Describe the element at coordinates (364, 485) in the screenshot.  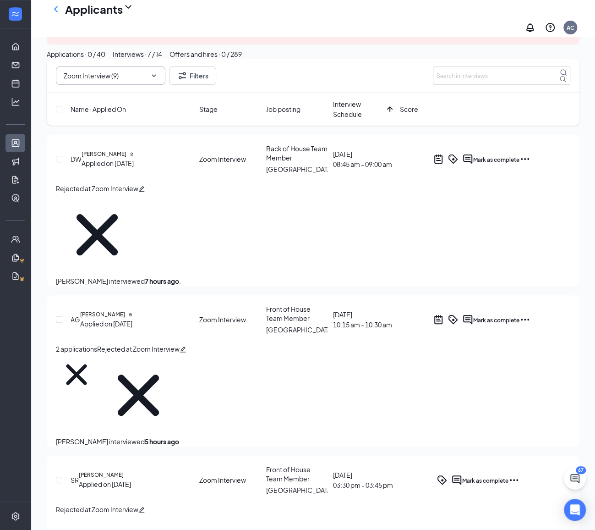
I see `span: 03:30 pm - 03:45 pm` at that location.